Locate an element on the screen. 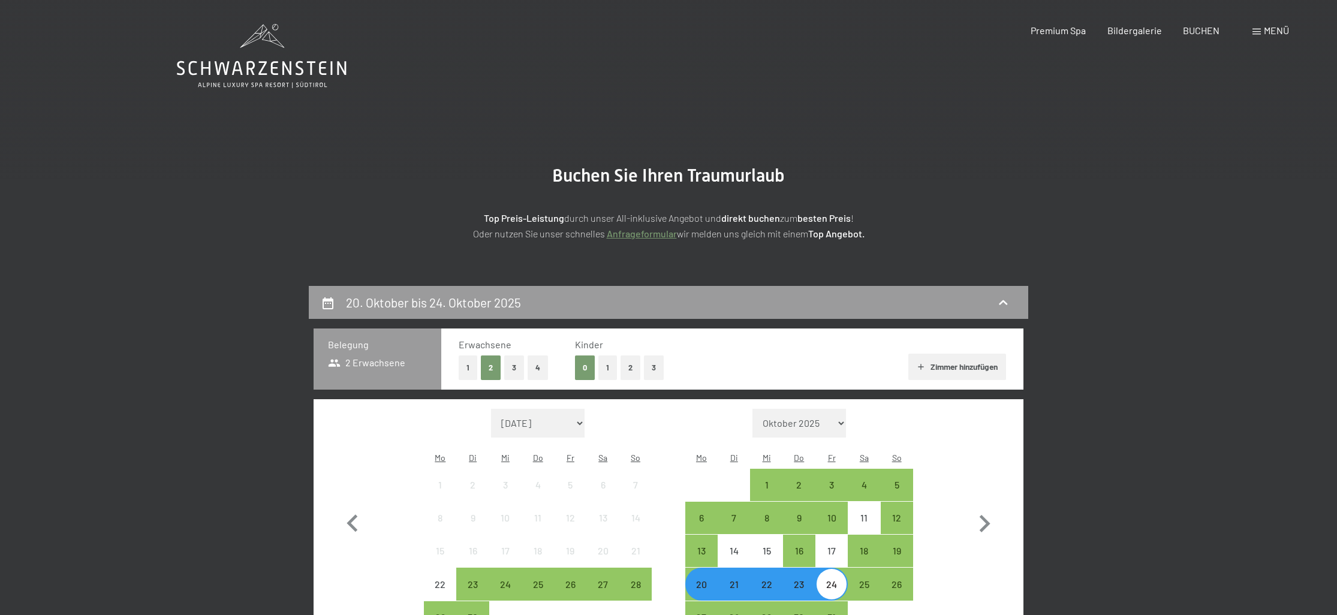 The width and height of the screenshot is (1337, 615). div: 19 is located at coordinates (897, 561).